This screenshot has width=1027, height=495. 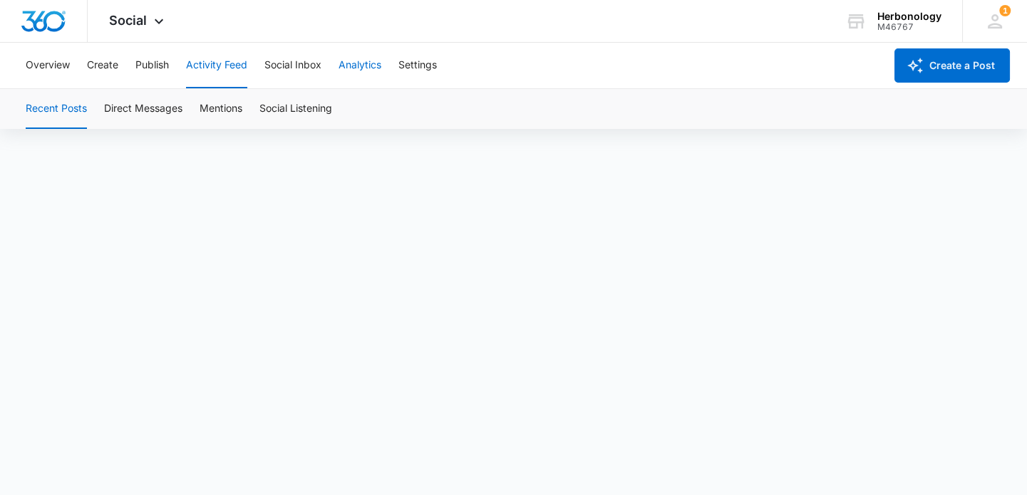 What do you see at coordinates (910, 27) in the screenshot?
I see `div: account id` at bounding box center [910, 27].